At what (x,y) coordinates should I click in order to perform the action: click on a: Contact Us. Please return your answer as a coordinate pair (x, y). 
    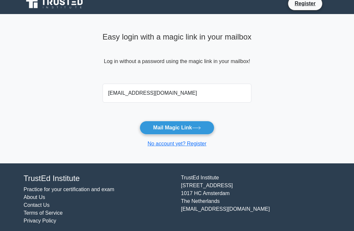
    Looking at the image, I should click on (36, 205).